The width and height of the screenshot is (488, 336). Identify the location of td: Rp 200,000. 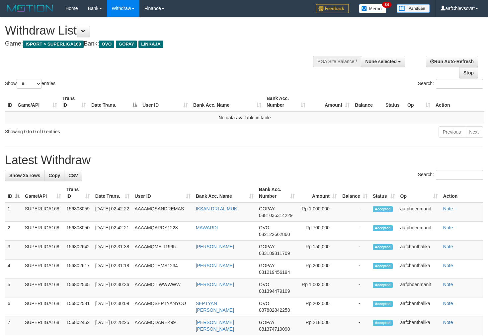
(318, 269).